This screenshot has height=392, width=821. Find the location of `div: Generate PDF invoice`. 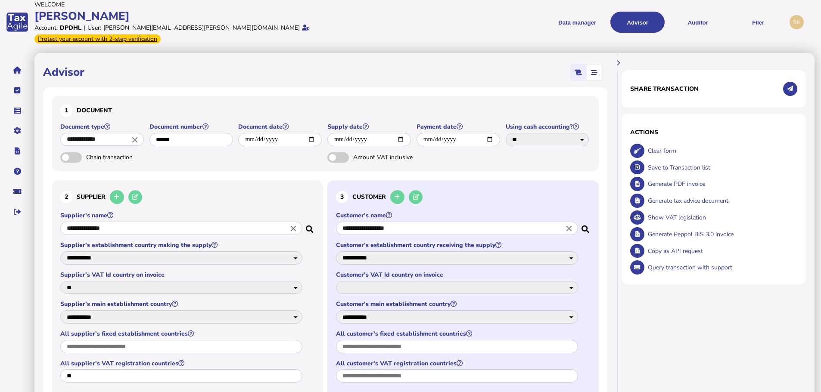

div: Generate PDF invoice is located at coordinates (722, 184).